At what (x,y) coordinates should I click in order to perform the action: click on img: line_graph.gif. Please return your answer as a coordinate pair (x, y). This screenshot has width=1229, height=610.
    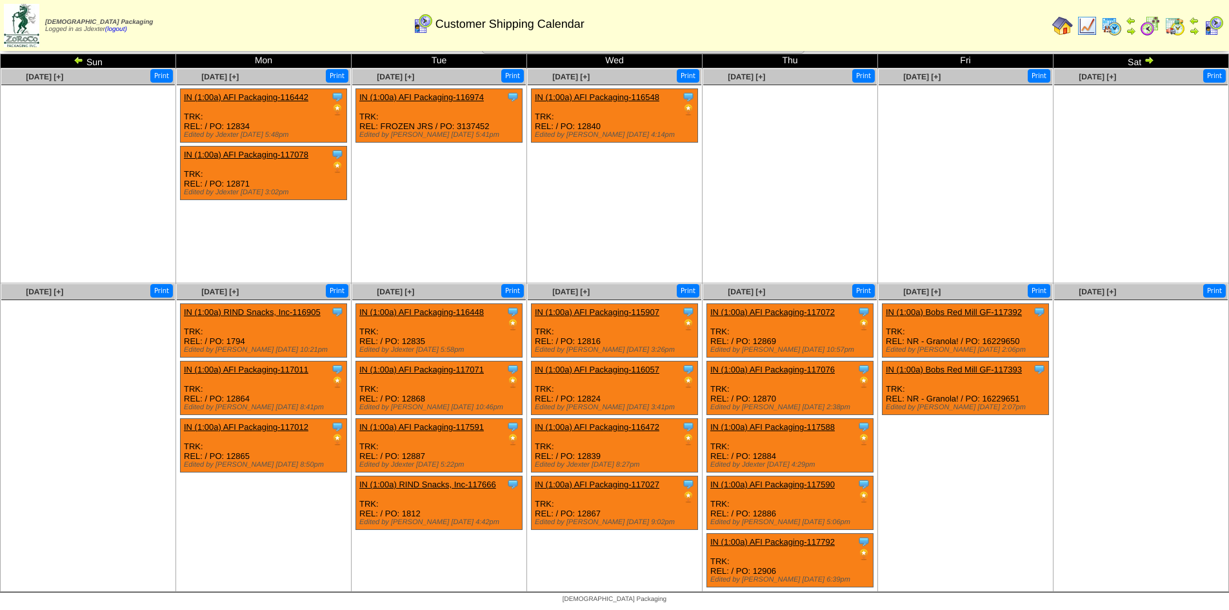
    Looking at the image, I should click on (1087, 26).